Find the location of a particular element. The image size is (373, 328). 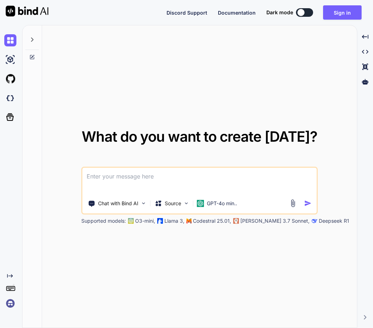

p: Chat with Bind AI is located at coordinates (118, 204).